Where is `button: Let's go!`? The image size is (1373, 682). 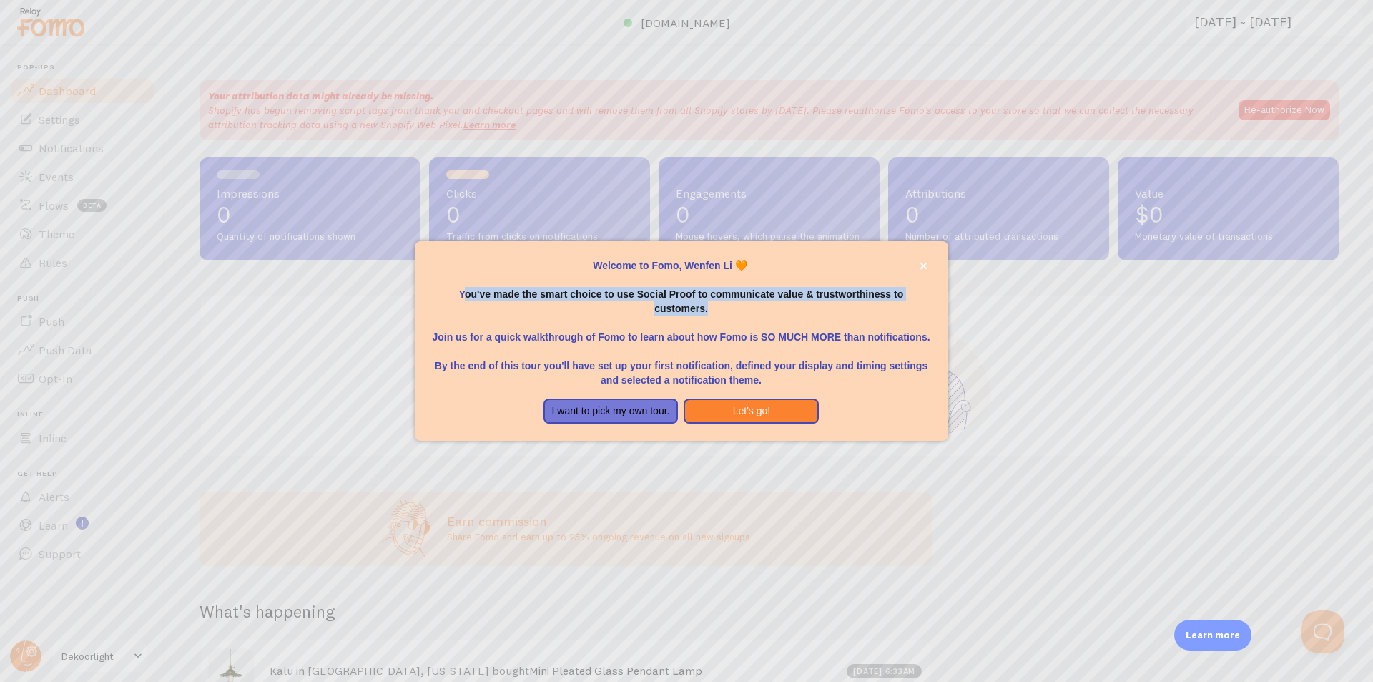 button: Let's go! is located at coordinates (751, 411).